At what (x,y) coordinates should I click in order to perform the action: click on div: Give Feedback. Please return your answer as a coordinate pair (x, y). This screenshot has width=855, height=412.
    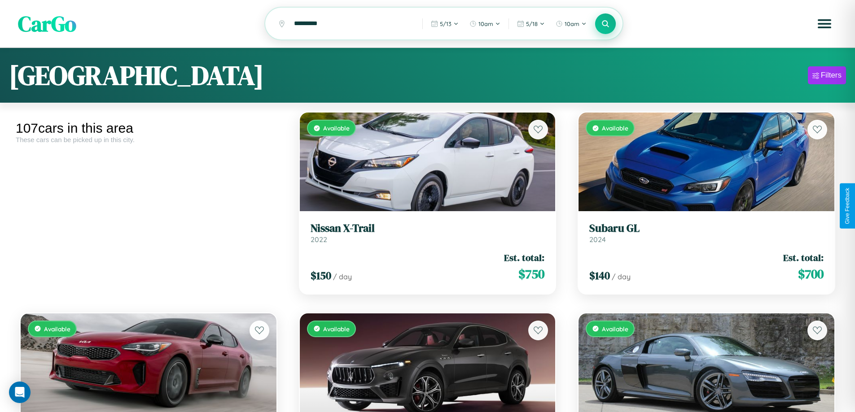
    Looking at the image, I should click on (847, 206).